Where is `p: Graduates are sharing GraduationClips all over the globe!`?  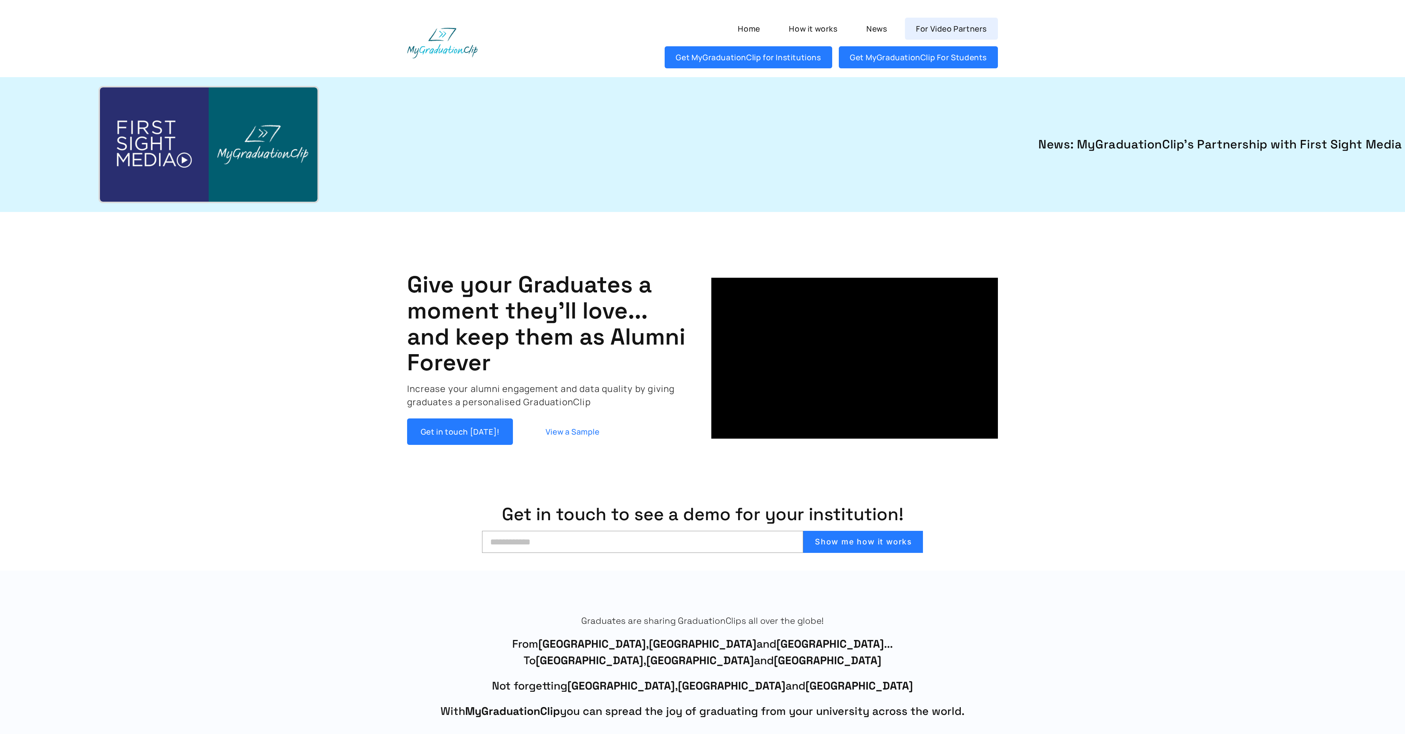
p: Graduates are sharing GraduationClips all over the globe! is located at coordinates (702, 620).